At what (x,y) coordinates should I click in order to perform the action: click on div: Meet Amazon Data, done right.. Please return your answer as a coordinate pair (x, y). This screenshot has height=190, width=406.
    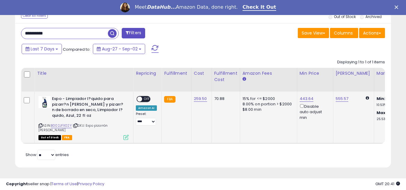
    Looking at the image, I should click on (186, 7).